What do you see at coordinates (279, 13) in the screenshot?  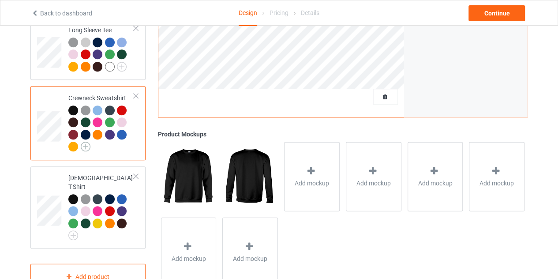 I see `div: Pricing` at bounding box center [279, 13].